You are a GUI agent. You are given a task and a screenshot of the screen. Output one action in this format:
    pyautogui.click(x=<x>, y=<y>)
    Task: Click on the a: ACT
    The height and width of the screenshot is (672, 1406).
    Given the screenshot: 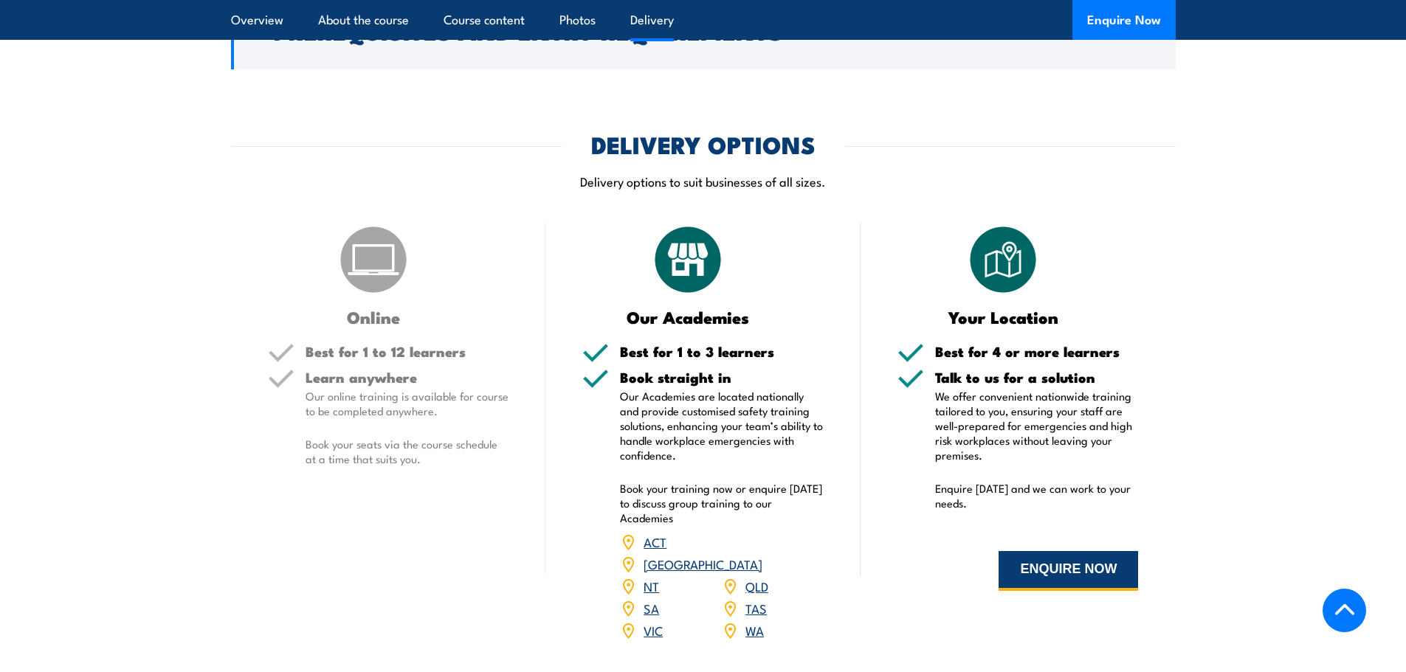 What is the action you would take?
    pyautogui.click(x=655, y=542)
    